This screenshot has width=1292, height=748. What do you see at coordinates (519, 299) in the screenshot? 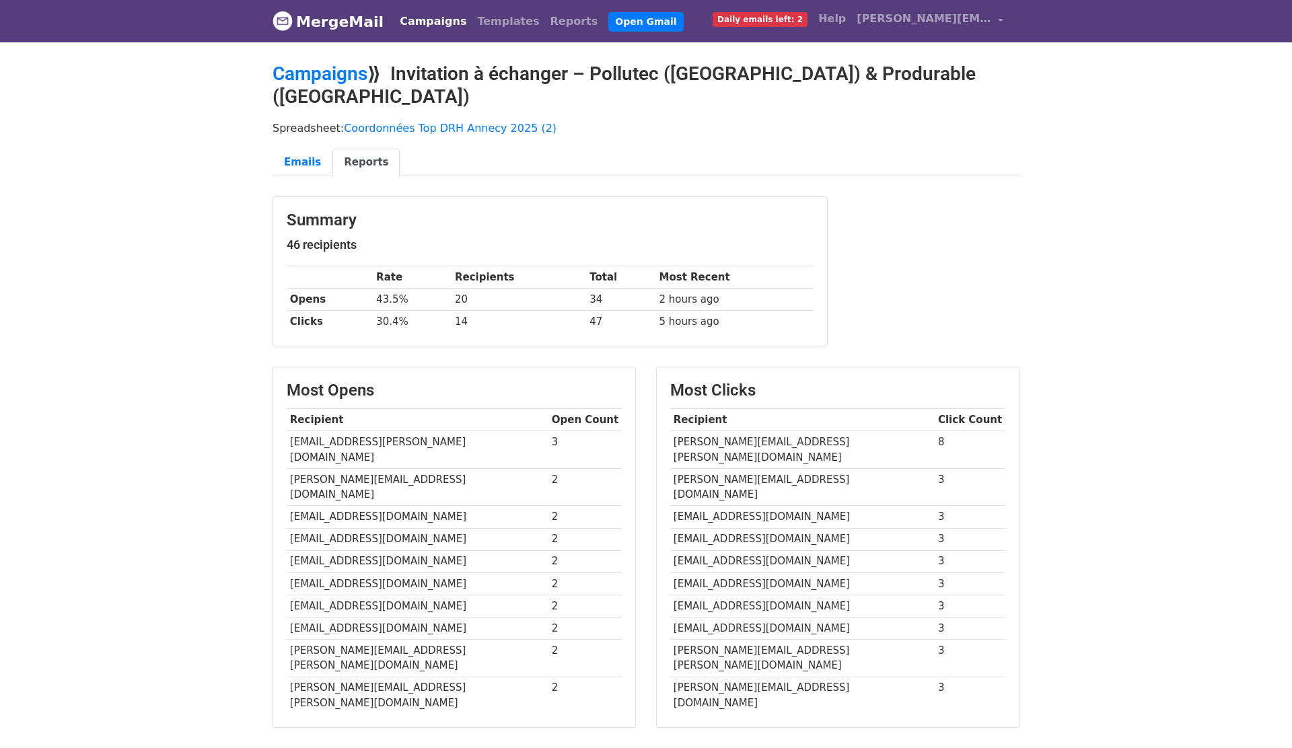
I see `td: 20` at bounding box center [519, 299].